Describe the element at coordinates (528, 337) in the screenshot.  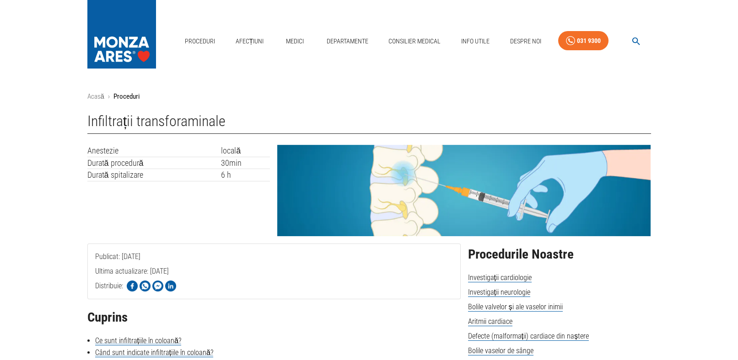
I see `span: Defecte (malformații) cardiace din naștere` at that location.